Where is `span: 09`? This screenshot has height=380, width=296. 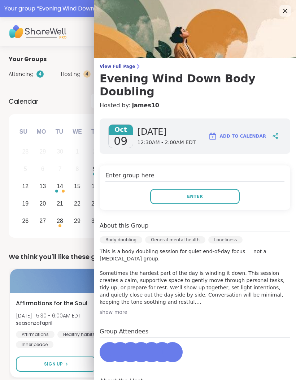 span: 09 is located at coordinates (121, 141).